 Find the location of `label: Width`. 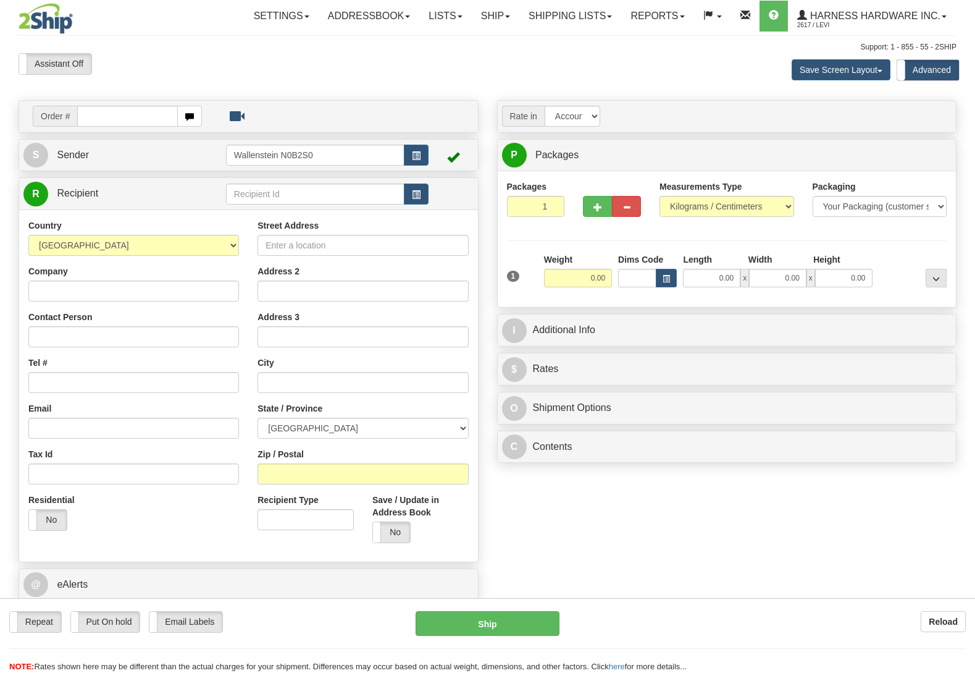

label: Width is located at coordinates (760, 259).